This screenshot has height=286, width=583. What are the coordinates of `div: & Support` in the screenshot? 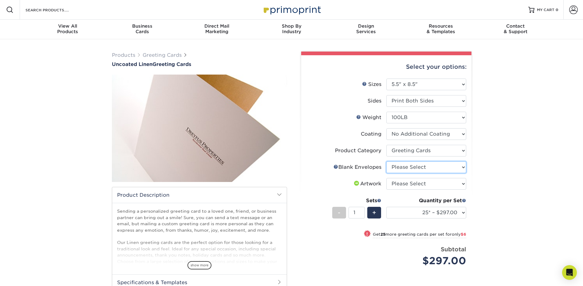 It's located at (515, 29).